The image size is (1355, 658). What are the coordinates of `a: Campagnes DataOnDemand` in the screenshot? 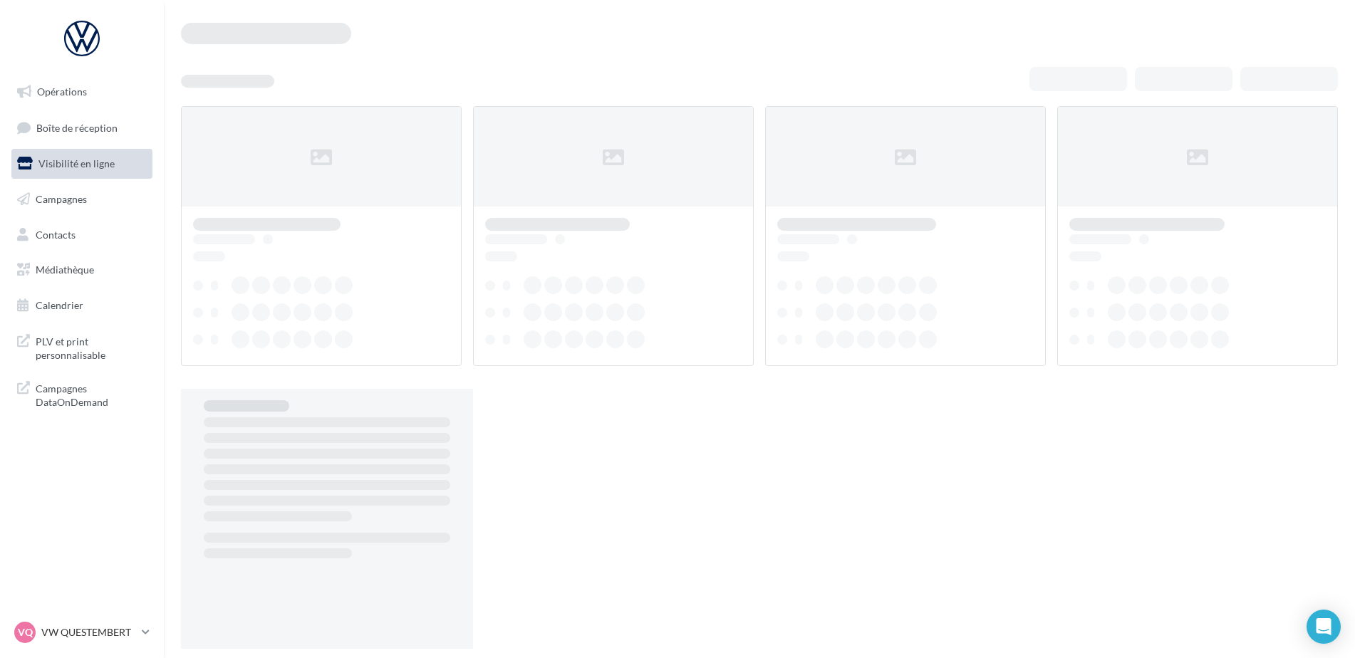 It's located at (82, 394).